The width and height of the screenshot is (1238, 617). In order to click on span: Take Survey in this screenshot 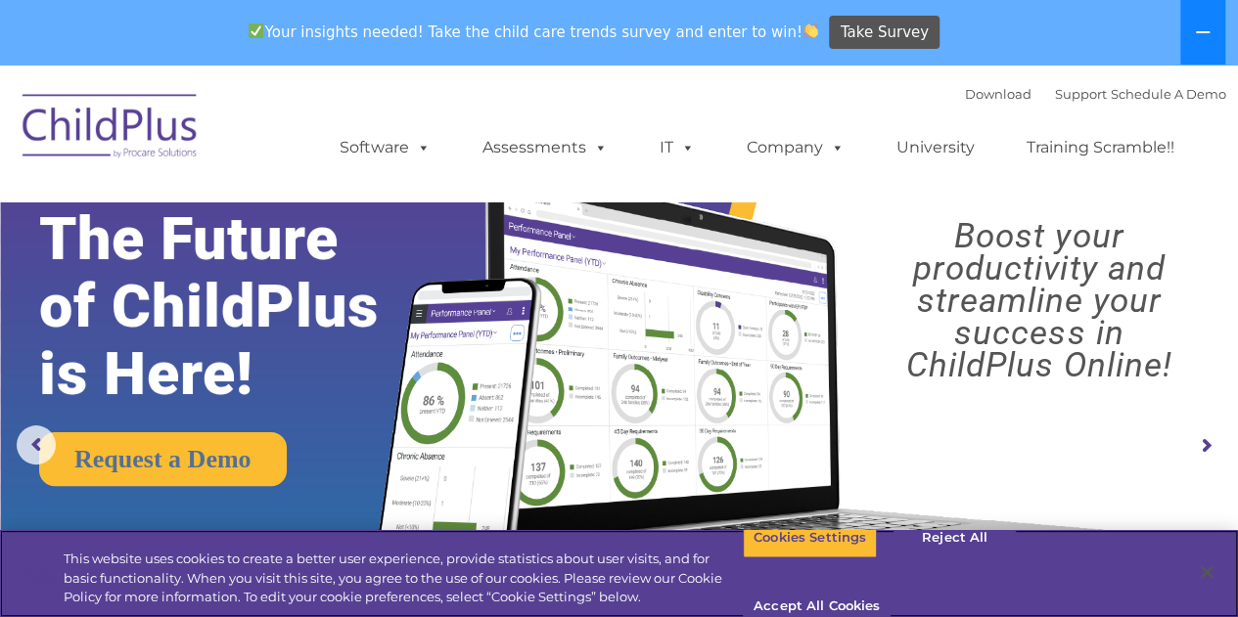, I will do `click(885, 32)`.